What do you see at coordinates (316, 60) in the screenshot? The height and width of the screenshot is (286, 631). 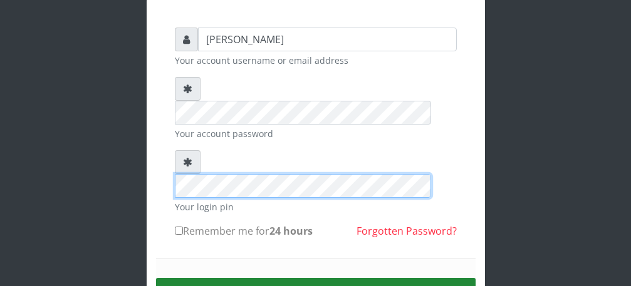 I see `small: Your account username or email address` at bounding box center [316, 60].